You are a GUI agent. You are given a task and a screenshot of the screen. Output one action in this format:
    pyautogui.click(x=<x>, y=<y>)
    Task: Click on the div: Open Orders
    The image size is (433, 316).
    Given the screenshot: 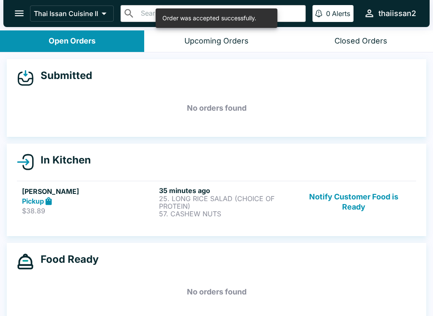 What is the action you would take?
    pyautogui.click(x=72, y=41)
    